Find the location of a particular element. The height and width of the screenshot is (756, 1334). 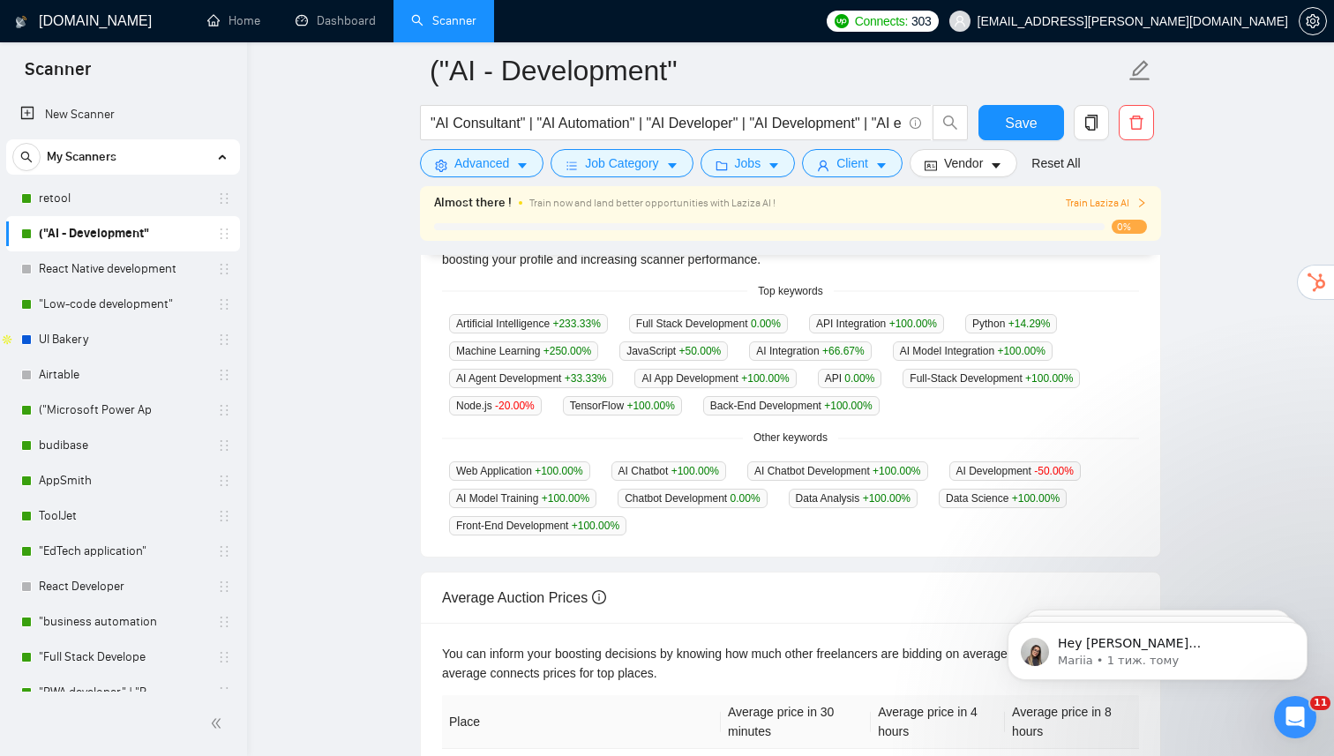

span: AI Agent Development is located at coordinates (531, 379).